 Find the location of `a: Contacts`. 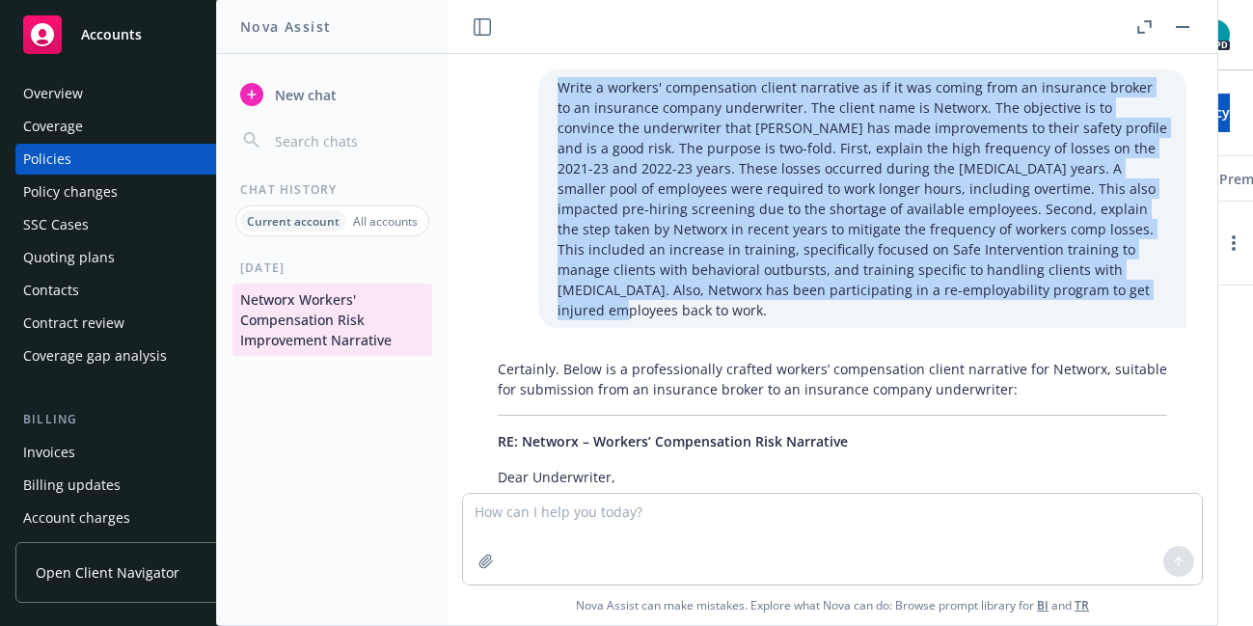

a: Contacts is located at coordinates (135, 290).